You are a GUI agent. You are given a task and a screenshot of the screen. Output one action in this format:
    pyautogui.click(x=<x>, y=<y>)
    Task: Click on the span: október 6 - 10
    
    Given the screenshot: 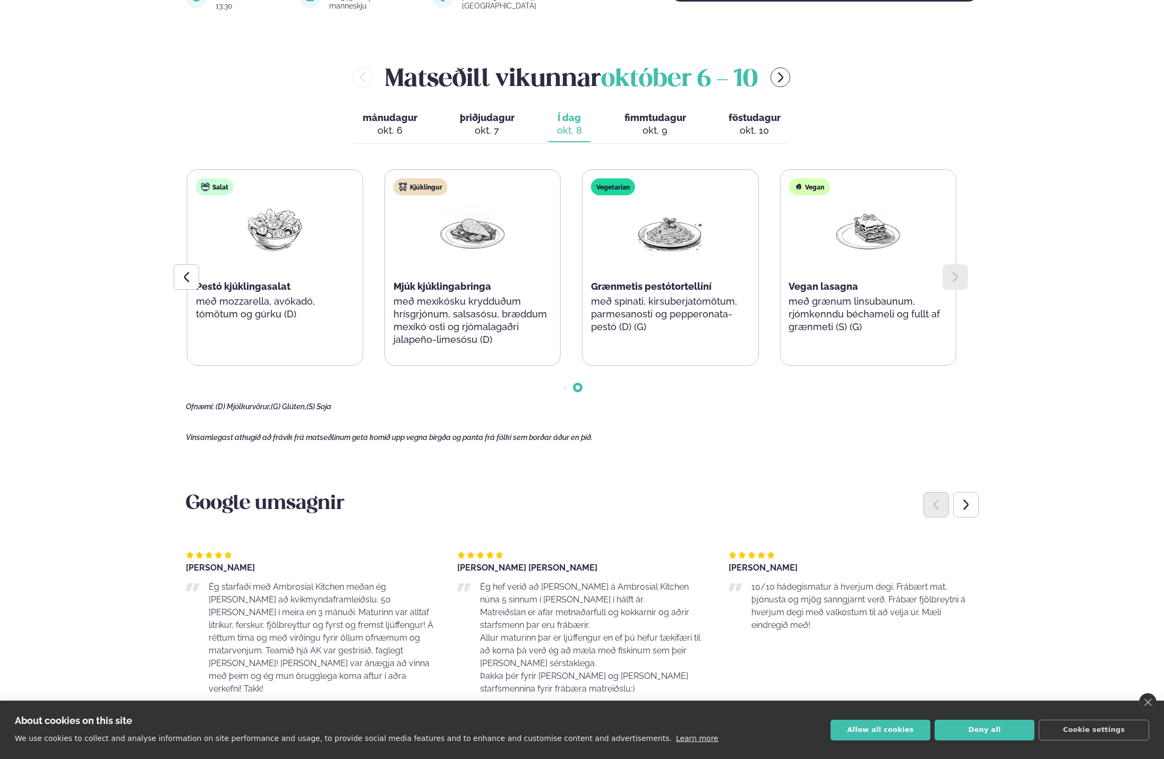 What is the action you would take?
    pyautogui.click(x=679, y=80)
    